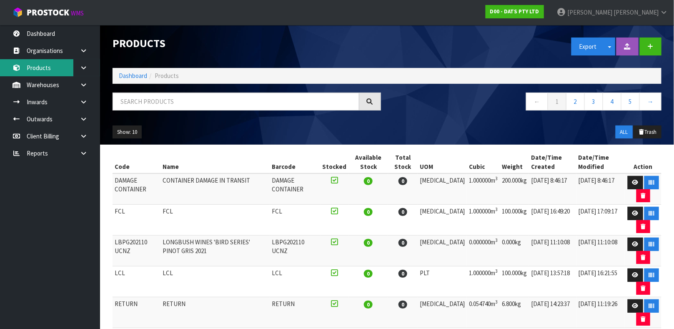 This screenshot has width=674, height=329. Describe the element at coordinates (600, 162) in the screenshot. I see `th: Date/Time Modified` at that location.